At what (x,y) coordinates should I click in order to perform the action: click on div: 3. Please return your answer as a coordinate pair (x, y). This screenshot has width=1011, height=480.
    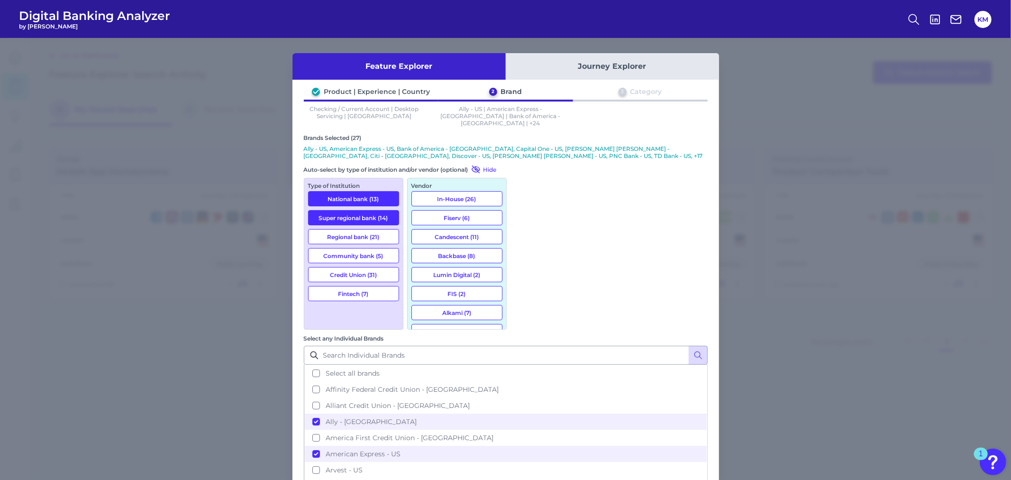
    Looking at the image, I should click on (622, 91).